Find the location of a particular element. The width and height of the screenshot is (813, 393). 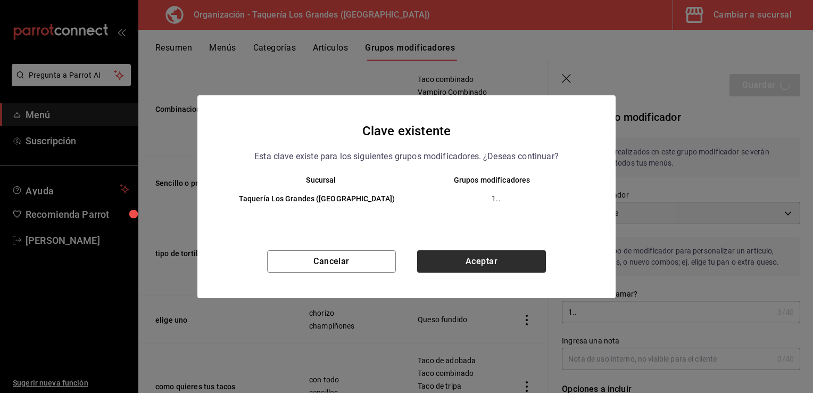

h4: Clave existente is located at coordinates (407, 131).